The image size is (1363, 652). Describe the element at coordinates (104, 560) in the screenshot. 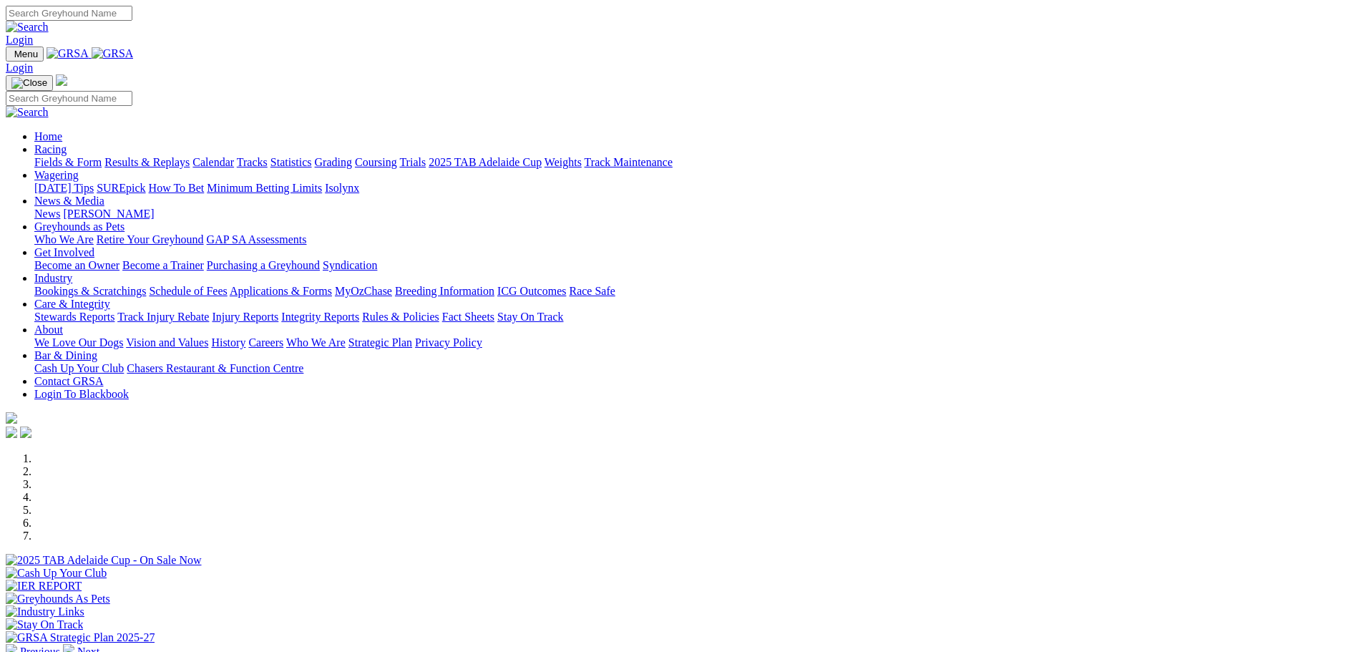

I see `img: 2025 TAB Adelaide Cup - On Sale Now` at that location.